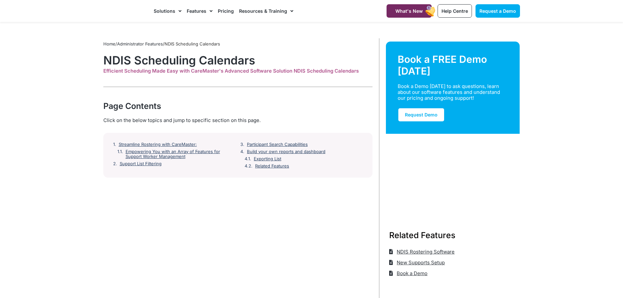  What do you see at coordinates (286, 152) in the screenshot?
I see `a: Build your own reports and dashboard` at bounding box center [286, 152].